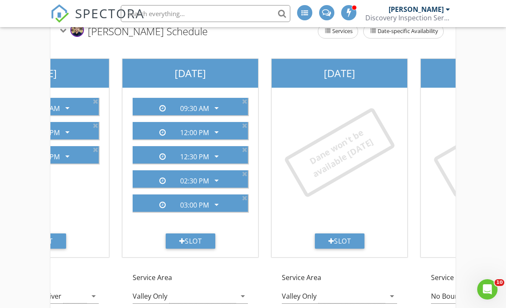 This screenshot has height=308, width=506. I want to click on span: 10, so click(499, 283).